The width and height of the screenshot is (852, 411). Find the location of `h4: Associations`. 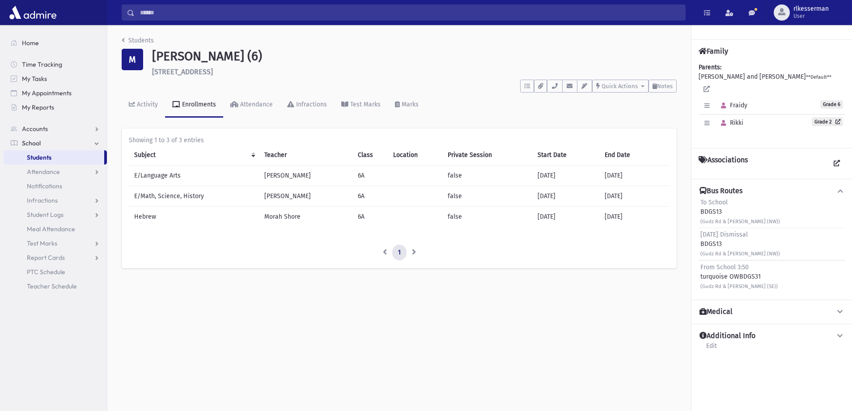

h4: Associations is located at coordinates (723, 164).